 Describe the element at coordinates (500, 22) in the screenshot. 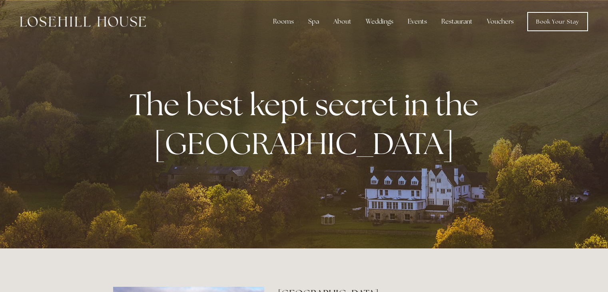

I see `a: Vouchers` at that location.